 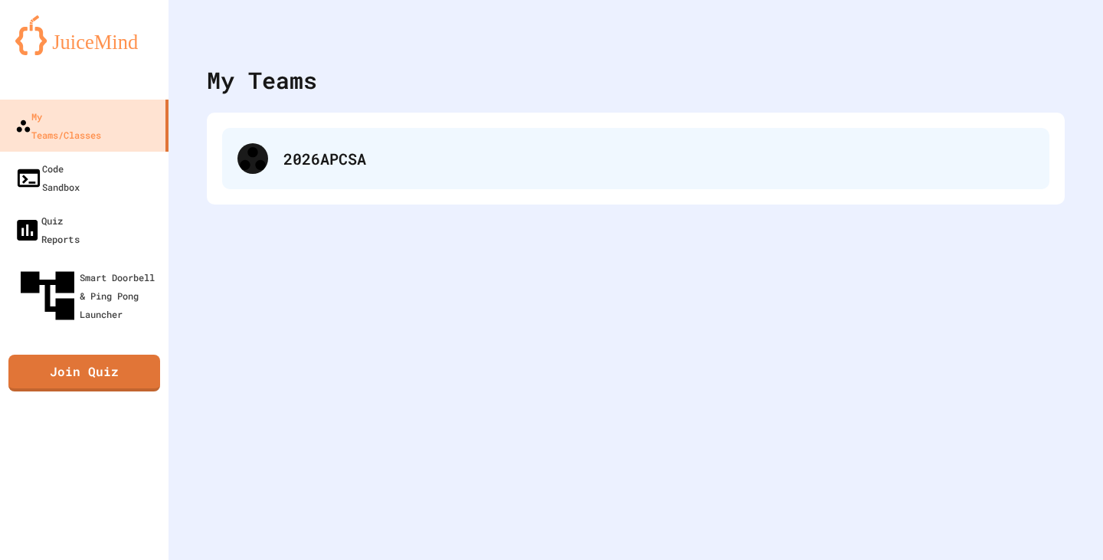 I want to click on div: My Teams, so click(x=262, y=80).